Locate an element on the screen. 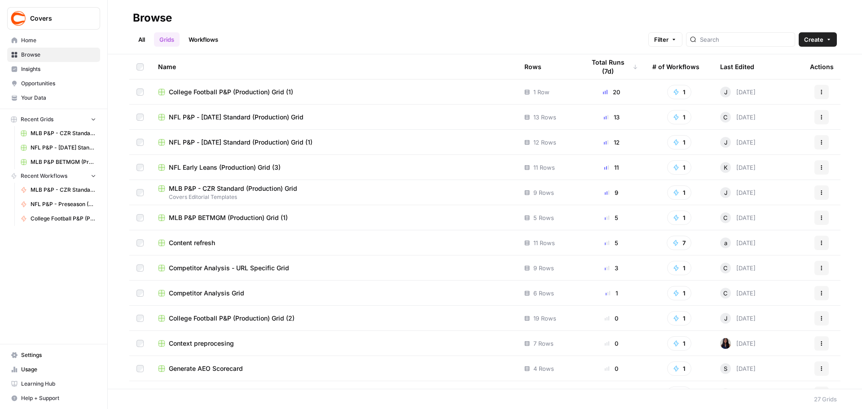 This screenshot has width=862, height=409. a: All is located at coordinates (141, 40).